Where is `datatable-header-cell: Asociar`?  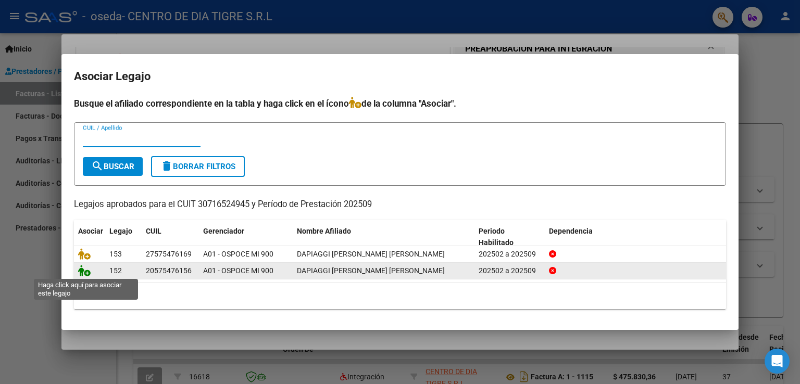 datatable-header-cell: Asociar is located at coordinates (90, 237).